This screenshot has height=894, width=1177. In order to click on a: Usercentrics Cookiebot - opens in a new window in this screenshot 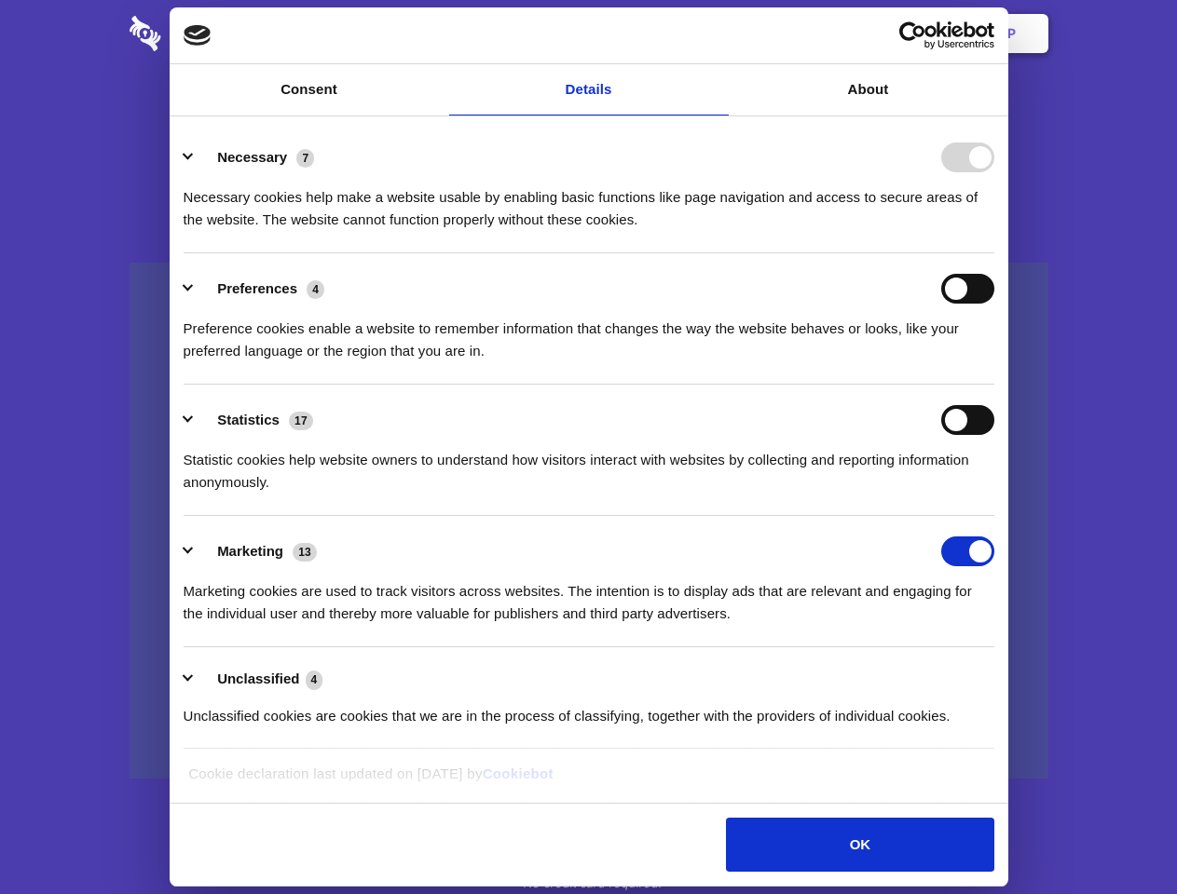, I will do `click(912, 35)`.